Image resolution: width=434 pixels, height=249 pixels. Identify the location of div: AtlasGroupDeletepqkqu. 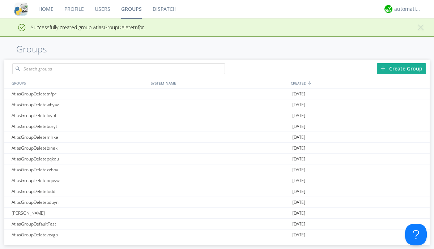
(79, 159).